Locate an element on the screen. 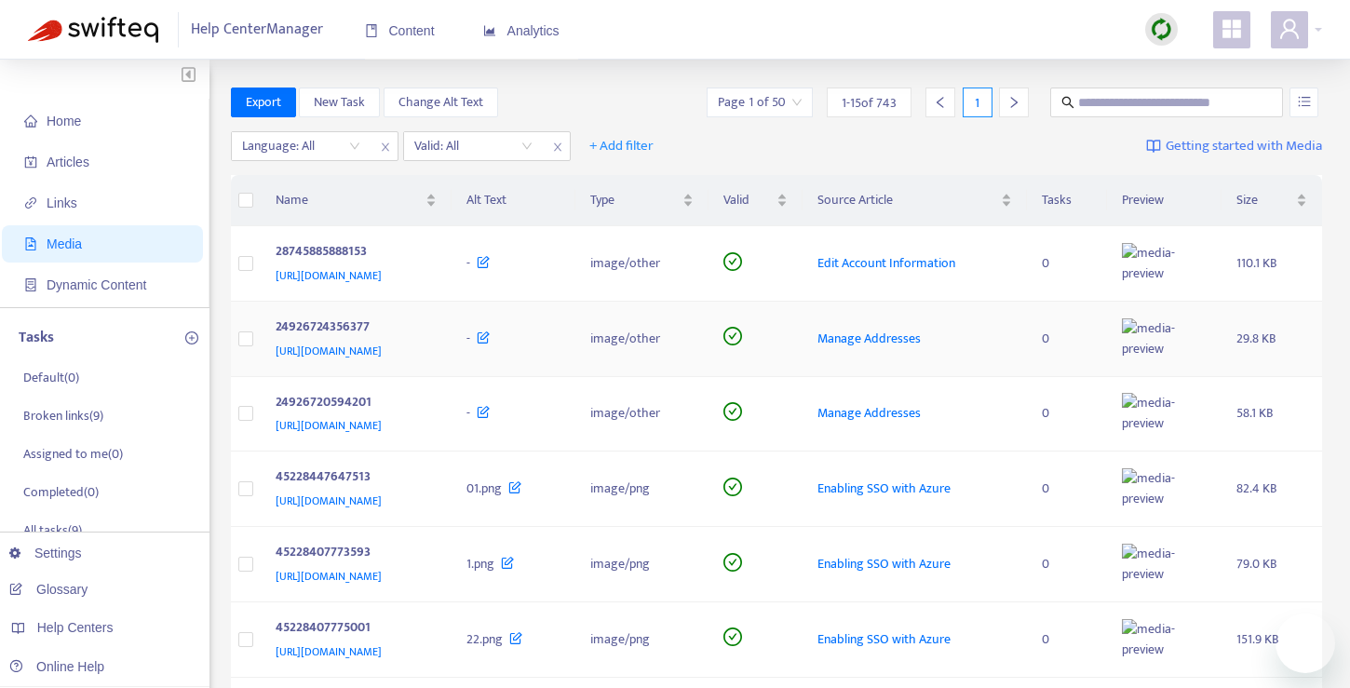  span: Getting started with Media is located at coordinates (1244, 146).